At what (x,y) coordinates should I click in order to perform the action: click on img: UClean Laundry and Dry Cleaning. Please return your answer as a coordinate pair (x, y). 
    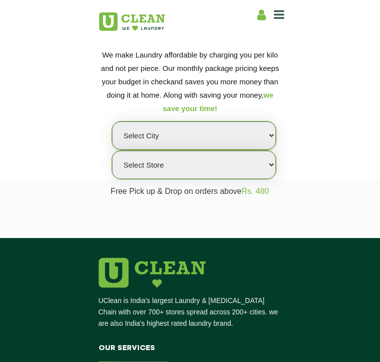
    Looking at the image, I should click on (132, 21).